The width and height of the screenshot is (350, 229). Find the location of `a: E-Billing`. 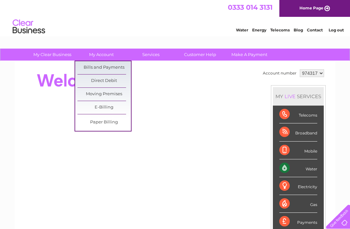

a: E-Billing is located at coordinates (104, 108).